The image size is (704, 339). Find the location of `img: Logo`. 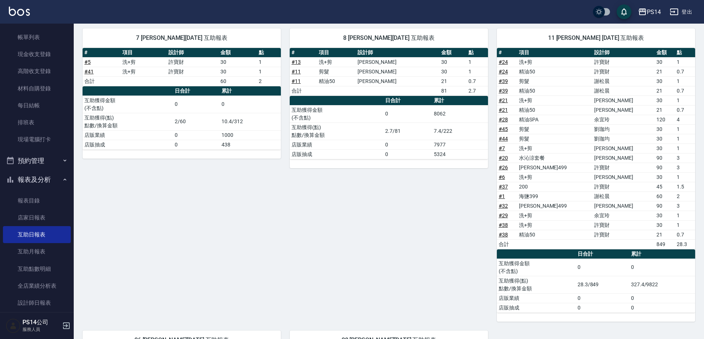

img: Logo is located at coordinates (19, 11).